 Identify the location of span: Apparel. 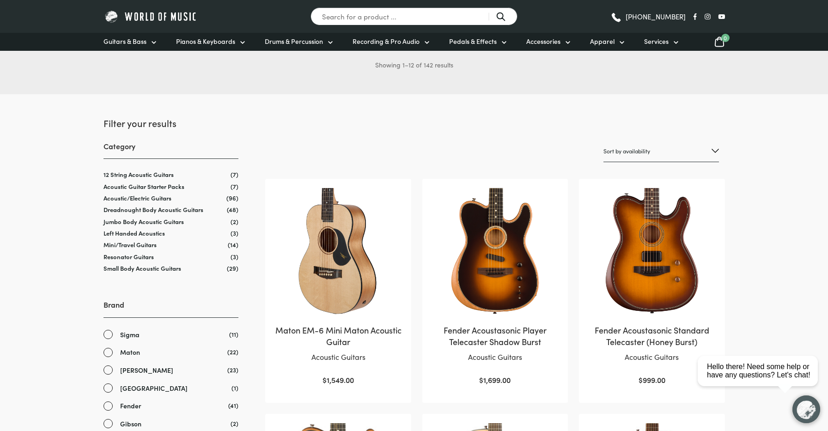
(602, 41).